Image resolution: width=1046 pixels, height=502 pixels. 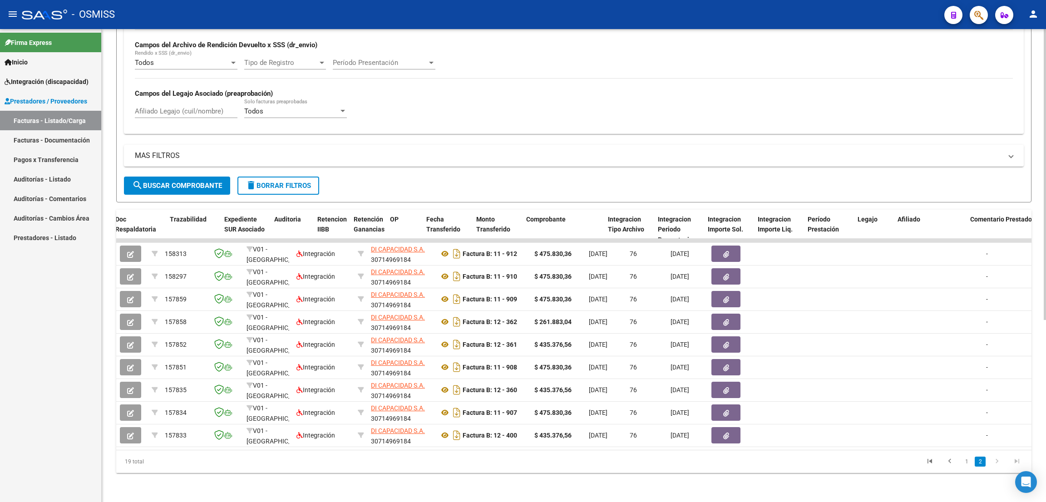 I want to click on span: Afiliado, so click(x=909, y=219).